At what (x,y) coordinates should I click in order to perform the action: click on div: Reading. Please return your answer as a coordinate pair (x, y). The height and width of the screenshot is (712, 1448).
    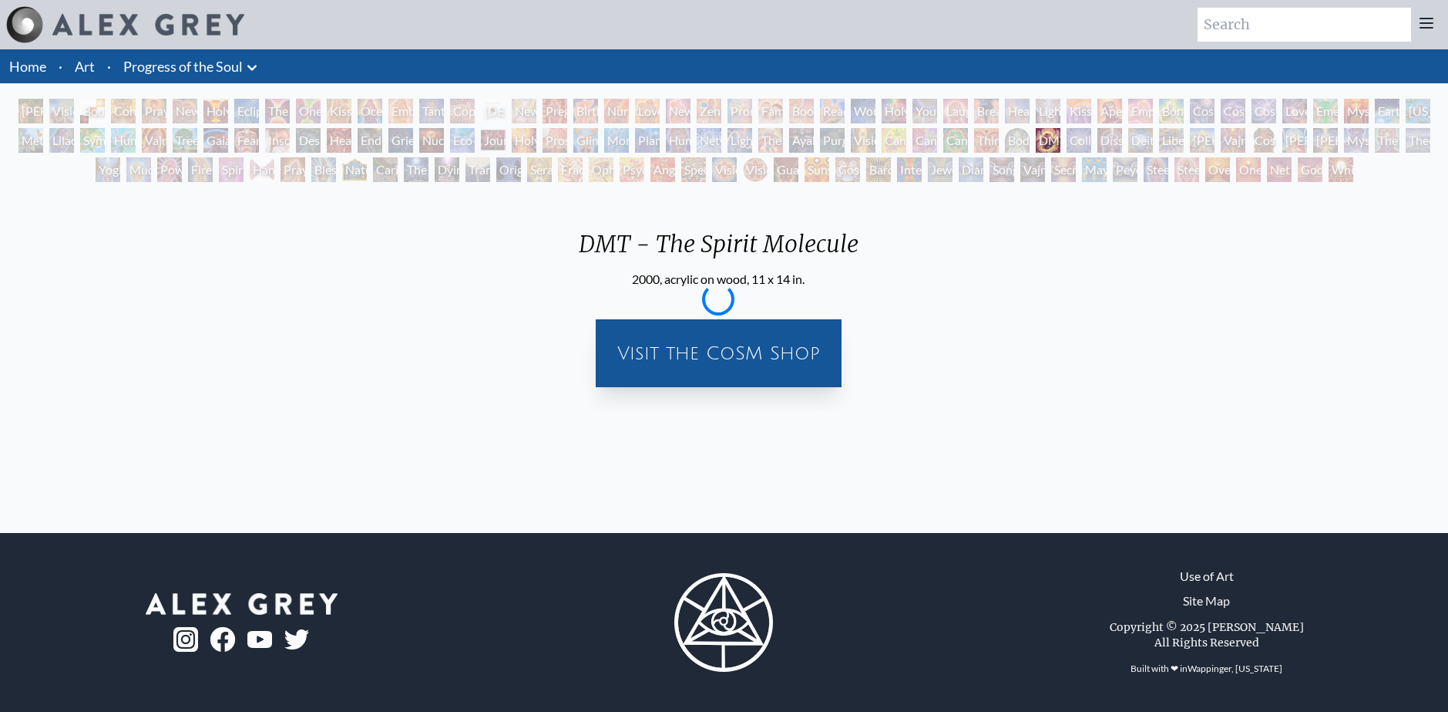
    Looking at the image, I should click on (833, 111).